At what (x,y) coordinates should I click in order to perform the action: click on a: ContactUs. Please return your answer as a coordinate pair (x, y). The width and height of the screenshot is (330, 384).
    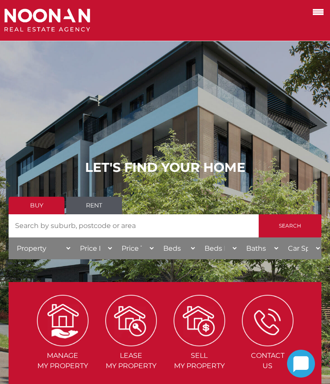
    Looking at the image, I should click on (267, 344).